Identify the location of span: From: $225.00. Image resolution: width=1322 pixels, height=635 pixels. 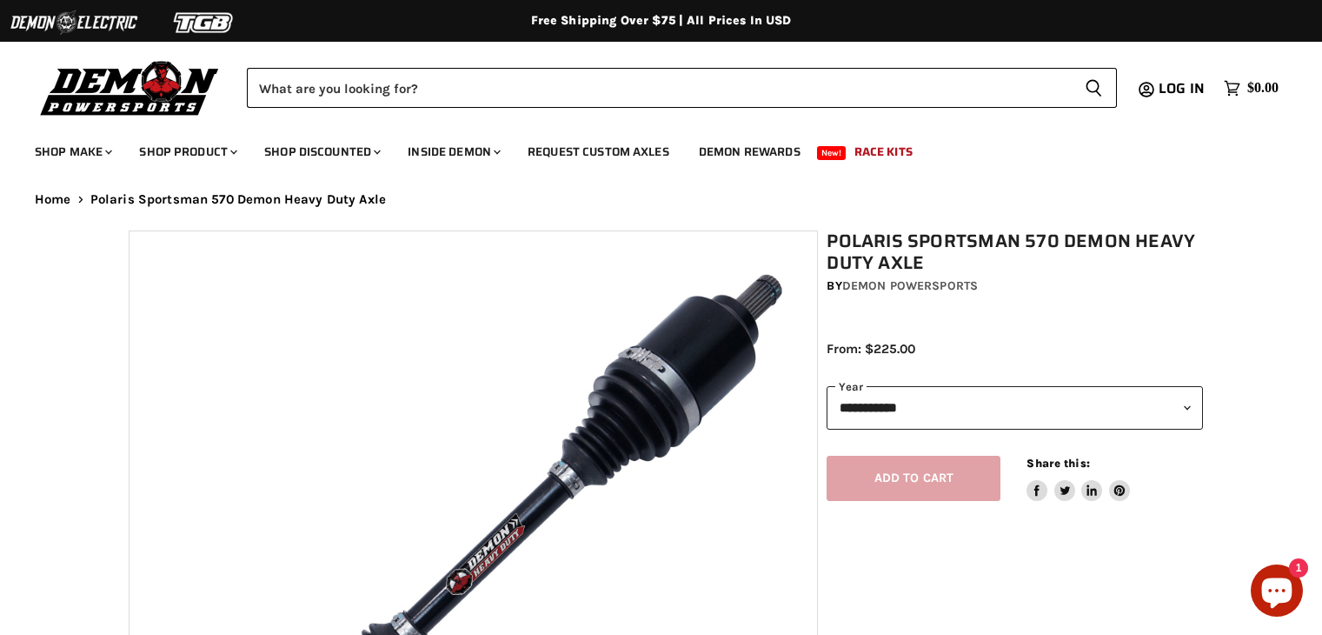
(871, 349).